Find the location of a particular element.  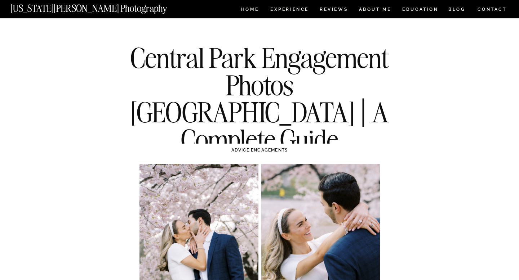

a: REVIEWS is located at coordinates (333, 10).